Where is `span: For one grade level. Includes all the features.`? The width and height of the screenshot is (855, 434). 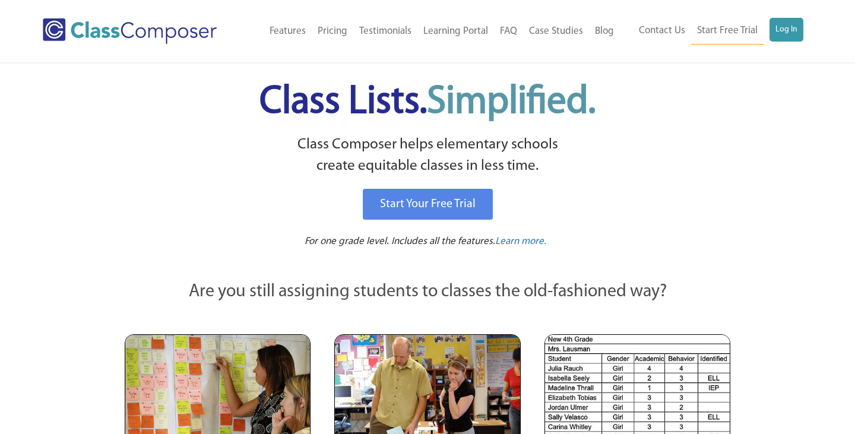
span: For one grade level. Includes all the features. is located at coordinates (400, 241).